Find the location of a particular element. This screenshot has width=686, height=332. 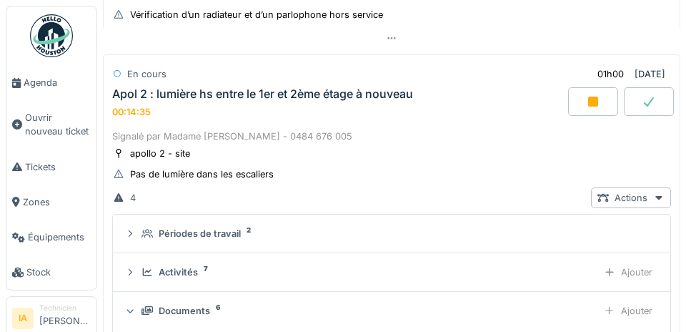

div: Actions is located at coordinates (631, 197).